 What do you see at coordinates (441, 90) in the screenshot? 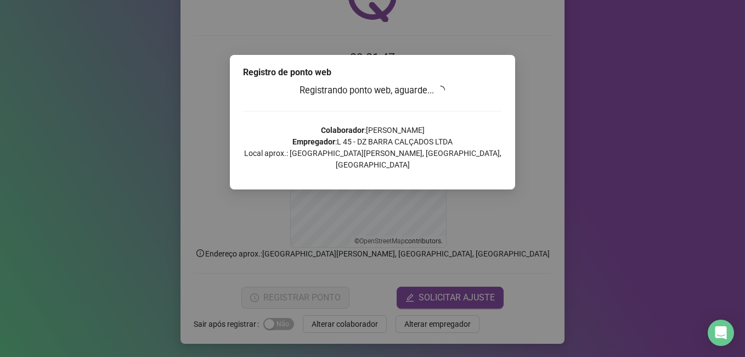
I see `span: loading` at bounding box center [441, 90].